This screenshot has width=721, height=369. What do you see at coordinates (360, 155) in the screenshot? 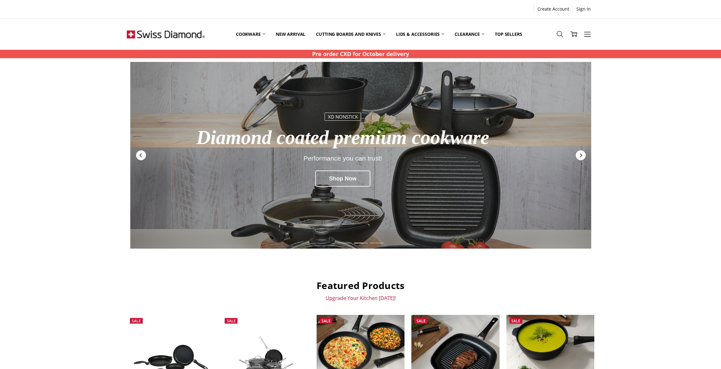
I see `a: Redirect to https://swissdiamond.com.au/cookware/shop-by-collection/xd-nonstick//` at bounding box center [360, 155].